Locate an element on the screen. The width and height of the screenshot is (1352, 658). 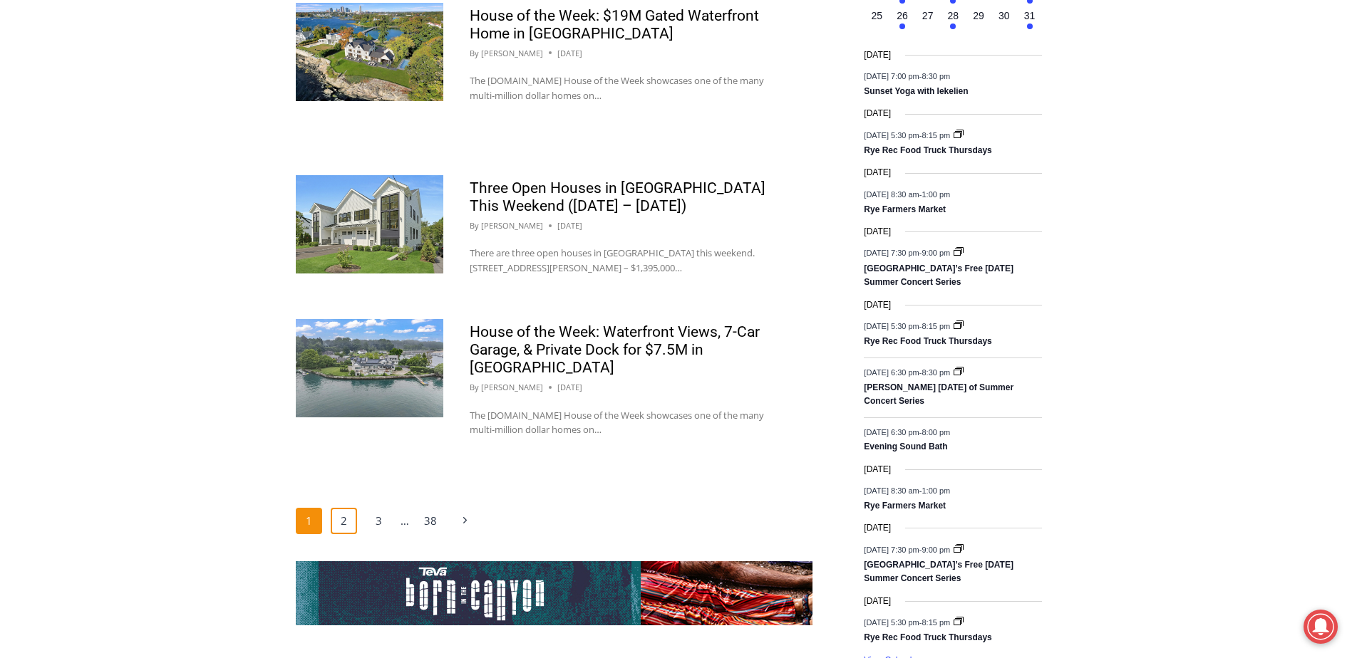
img: 104 Premium Point Road, Mamaroneck is located at coordinates (369, 52).